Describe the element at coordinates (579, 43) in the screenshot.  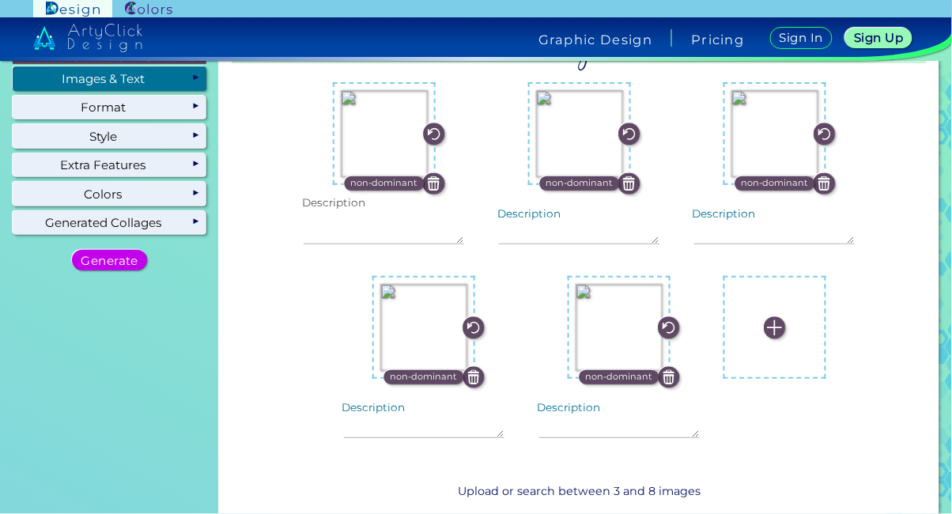
I see `h2: Images` at that location.